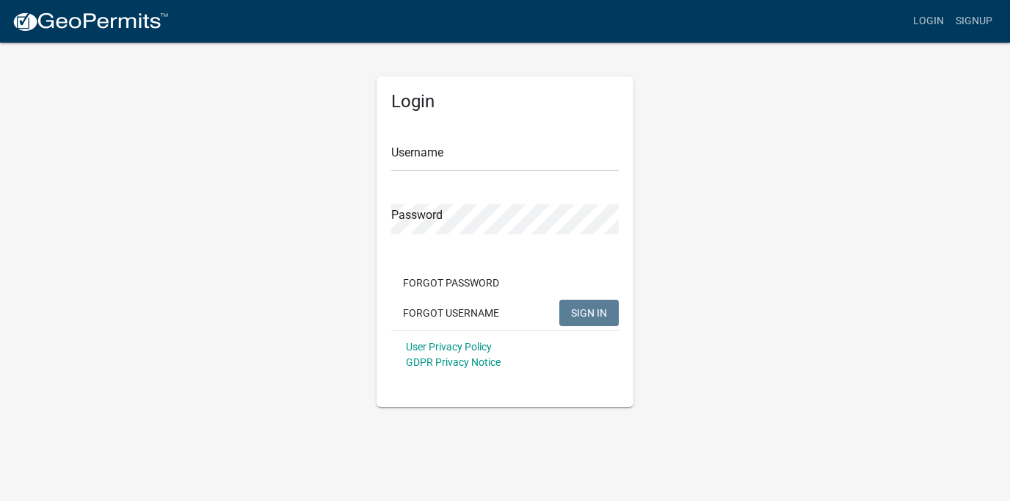  Describe the element at coordinates (449, 347) in the screenshot. I see `a: User Privacy Policy` at that location.